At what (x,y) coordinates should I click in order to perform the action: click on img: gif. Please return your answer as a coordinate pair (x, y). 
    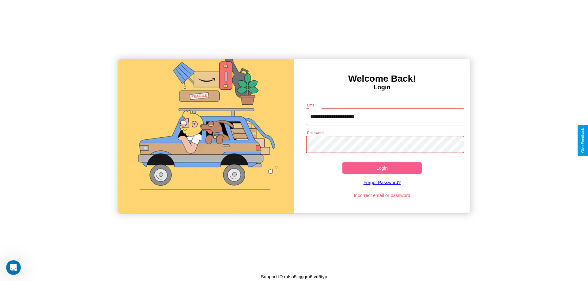
    Looking at the image, I should click on (206, 136).